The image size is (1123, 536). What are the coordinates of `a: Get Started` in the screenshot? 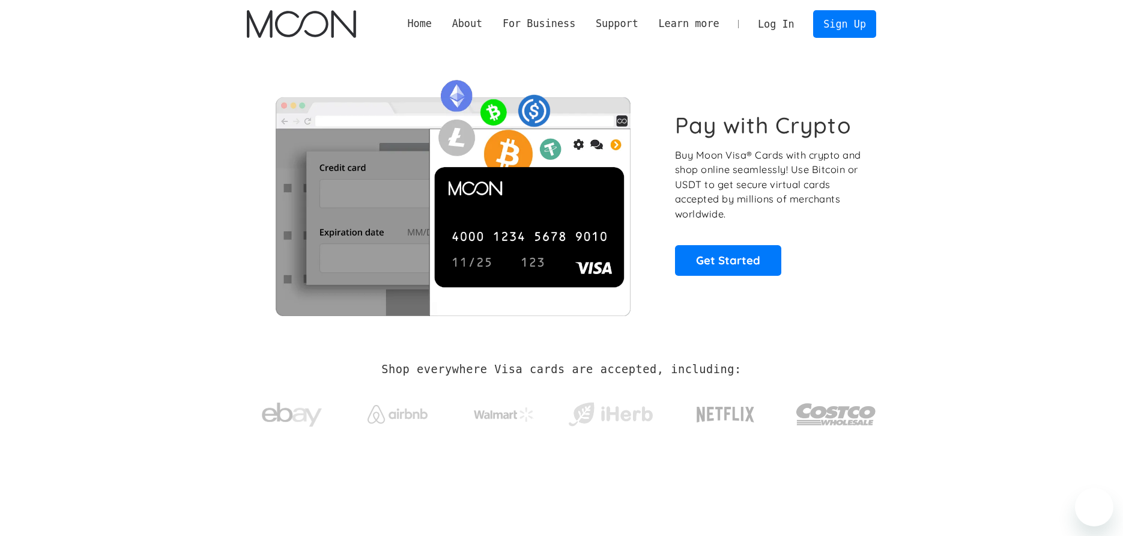 It's located at (728, 260).